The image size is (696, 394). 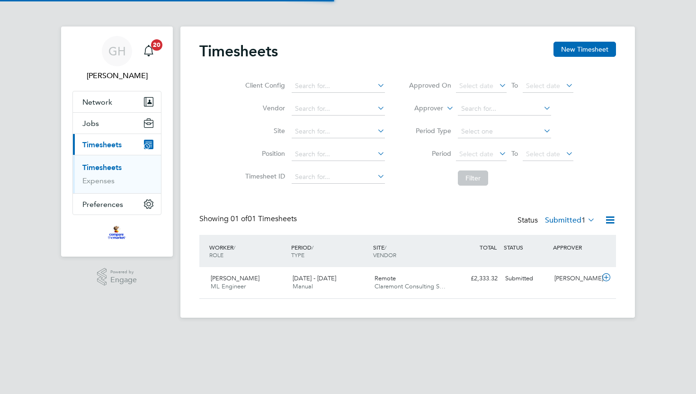 What do you see at coordinates (430, 85) in the screenshot?
I see `label: Approved On` at bounding box center [430, 85].